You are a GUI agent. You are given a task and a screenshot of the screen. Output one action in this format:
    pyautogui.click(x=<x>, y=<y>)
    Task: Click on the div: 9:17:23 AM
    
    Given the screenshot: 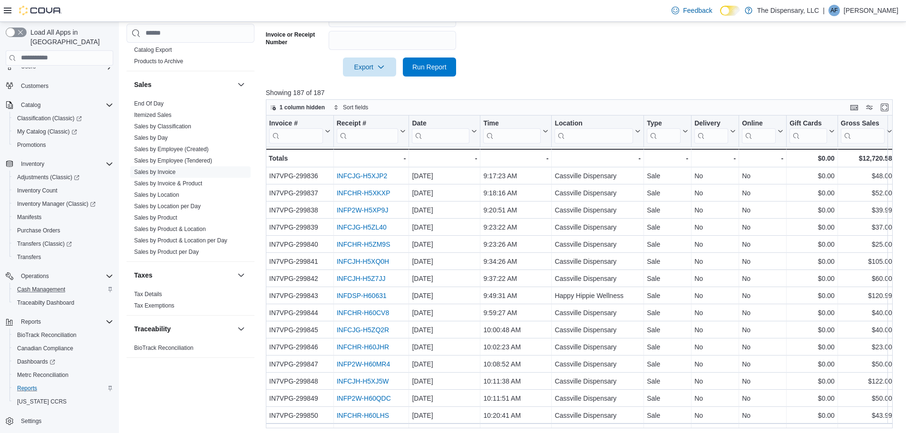 What is the action you would take?
    pyautogui.click(x=516, y=176)
    